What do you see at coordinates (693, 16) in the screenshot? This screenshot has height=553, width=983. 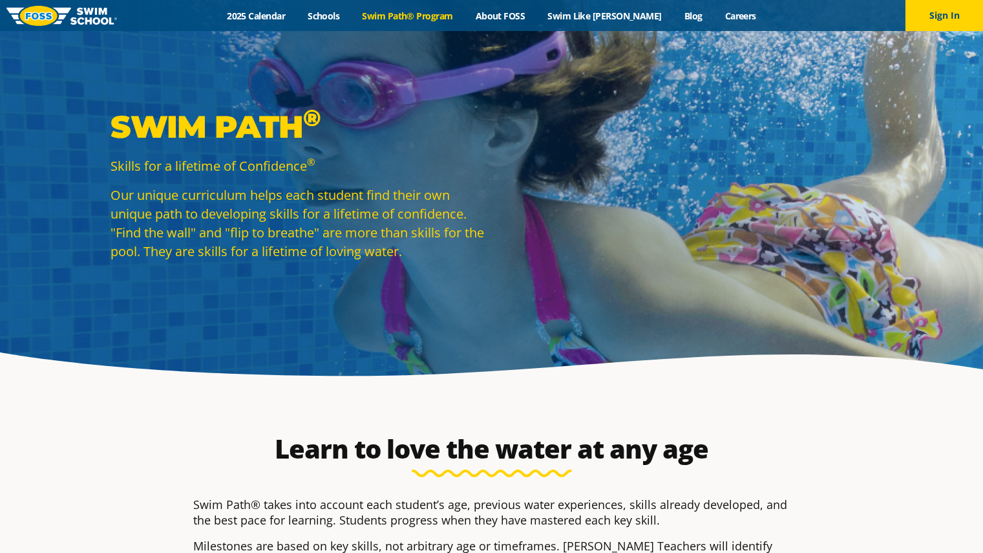 I see `a: Blog` at bounding box center [693, 16].